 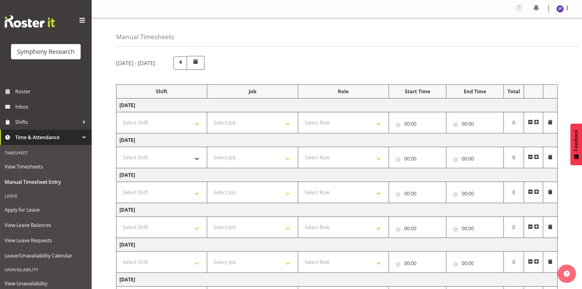 I want to click on div: Total, so click(x=514, y=91).